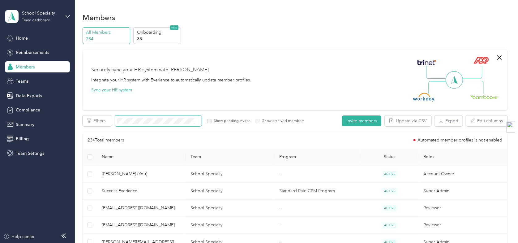  I want to click on td: Success Everlance, so click(141, 191).